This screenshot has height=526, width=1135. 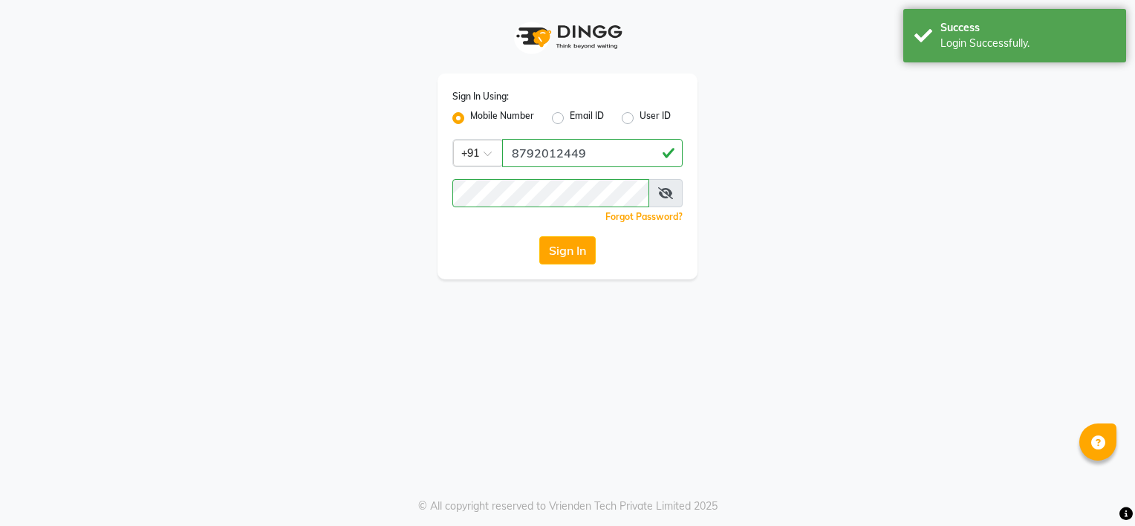 What do you see at coordinates (502, 118) in the screenshot?
I see `label: Mobile Number` at bounding box center [502, 118].